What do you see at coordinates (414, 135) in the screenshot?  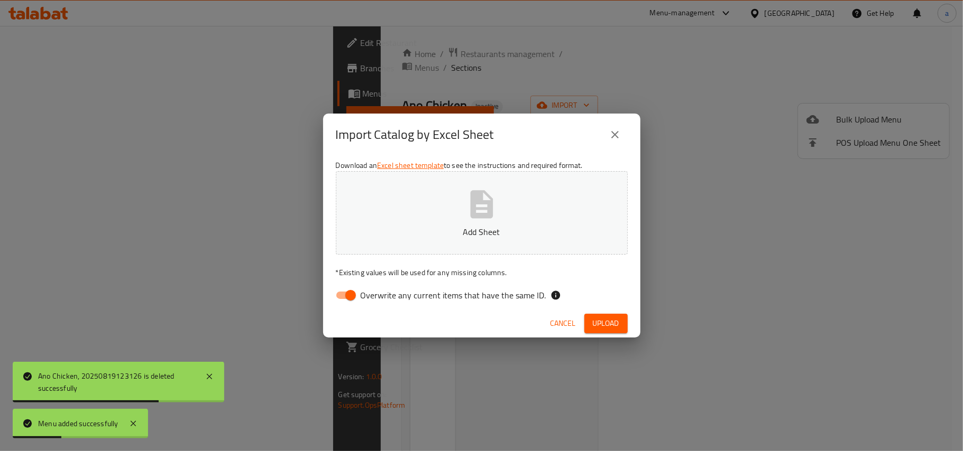 I see `h2: Import Catalog by Excel Sheet` at bounding box center [414, 135].